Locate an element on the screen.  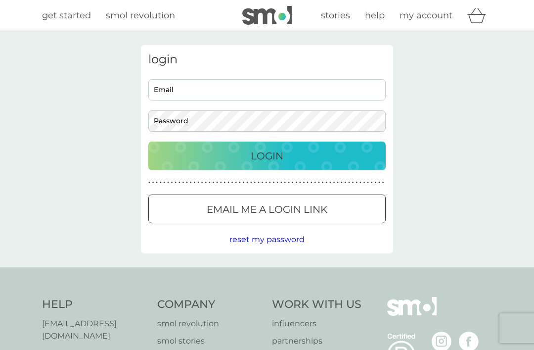
a: smol stories is located at coordinates (210, 341).